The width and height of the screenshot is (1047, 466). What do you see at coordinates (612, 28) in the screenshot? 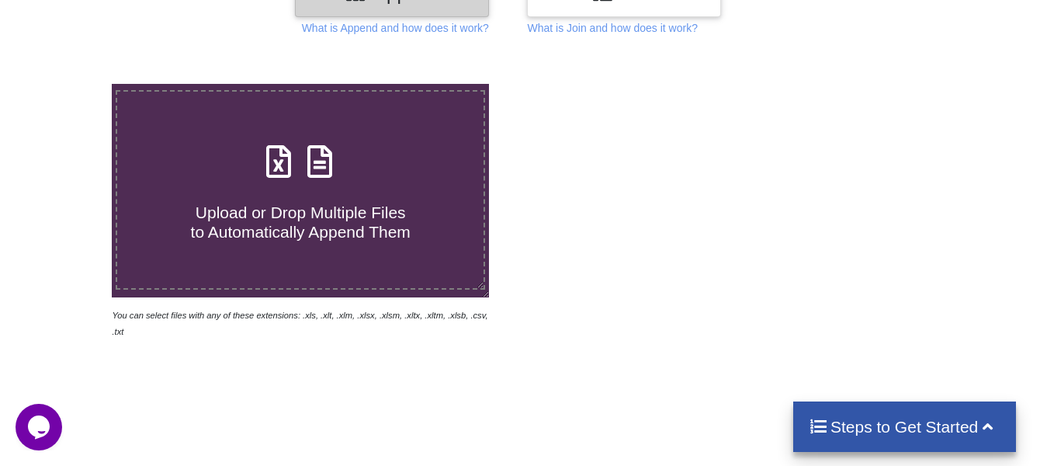
I see `p: What is Join and how does it work?` at bounding box center [612, 28].